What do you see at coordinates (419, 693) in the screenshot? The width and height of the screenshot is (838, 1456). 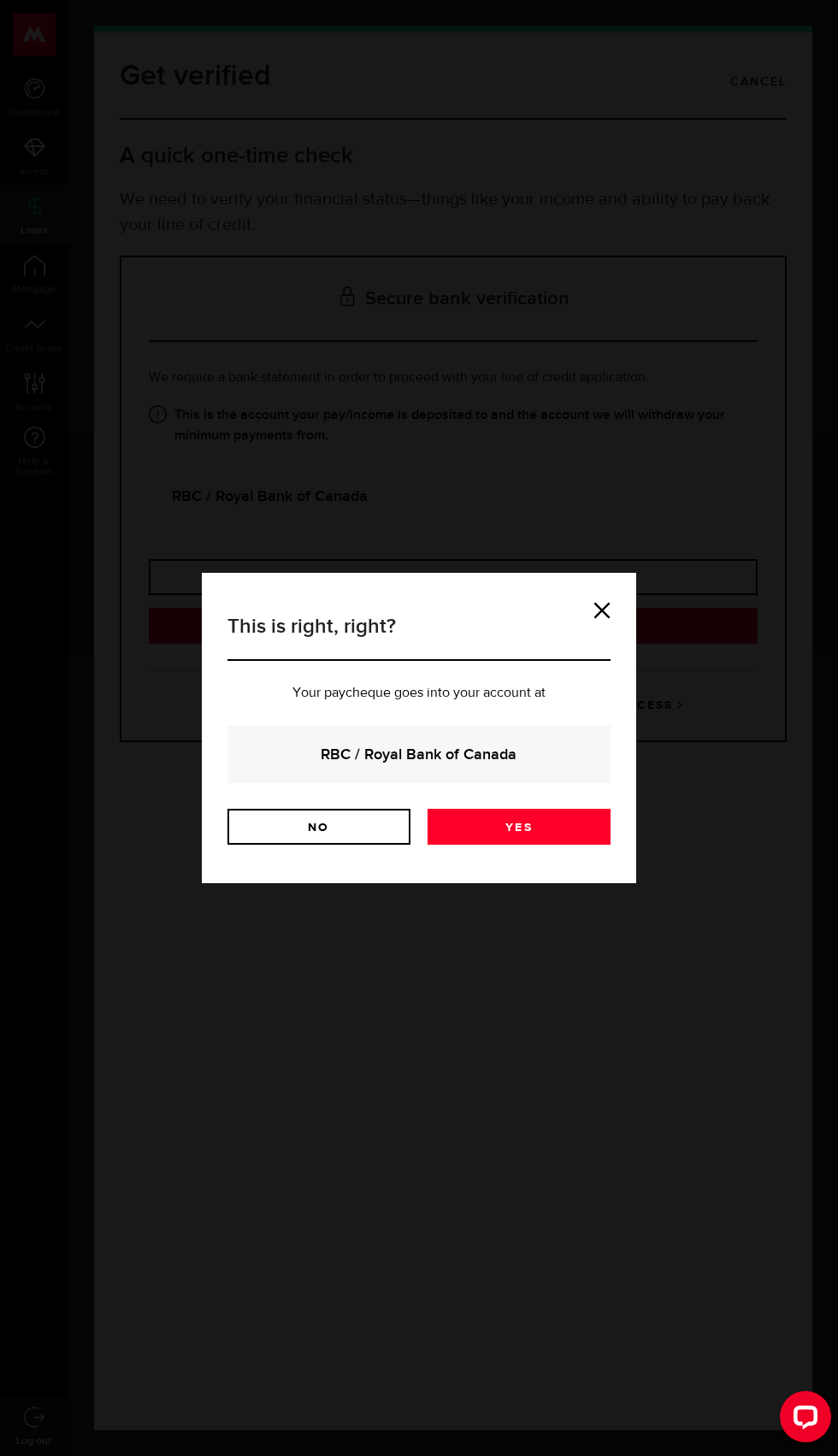 I see `p: Your paycheque goes into your account at` at bounding box center [419, 693].